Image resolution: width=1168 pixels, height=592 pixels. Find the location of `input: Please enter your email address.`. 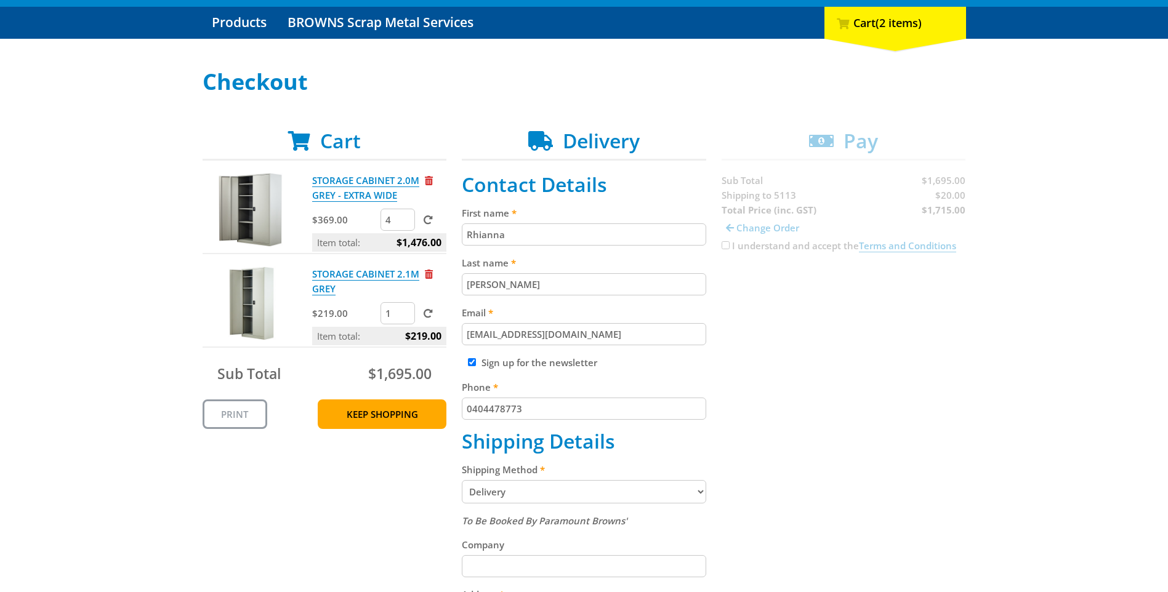

input: Please enter your email address. is located at coordinates (584, 334).